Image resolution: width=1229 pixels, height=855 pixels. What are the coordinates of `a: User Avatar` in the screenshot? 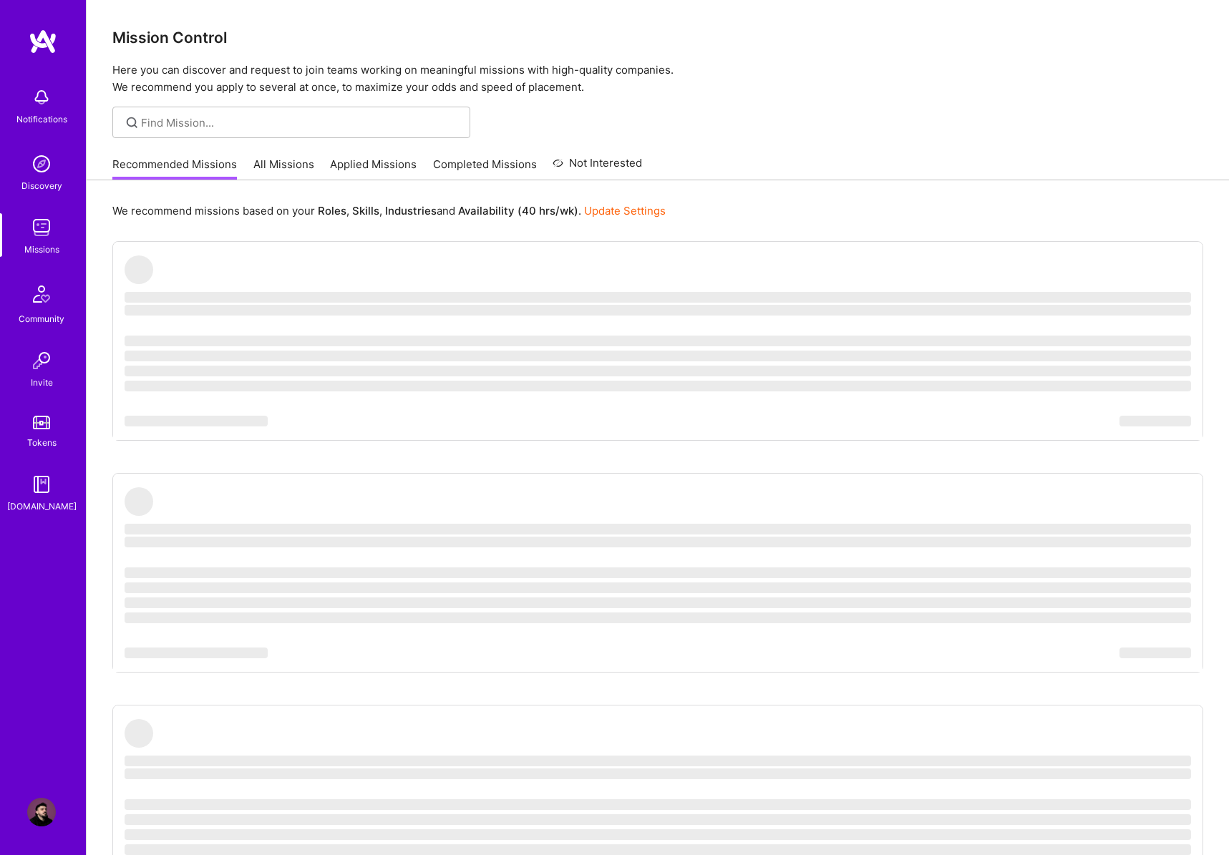 It's located at (42, 812).